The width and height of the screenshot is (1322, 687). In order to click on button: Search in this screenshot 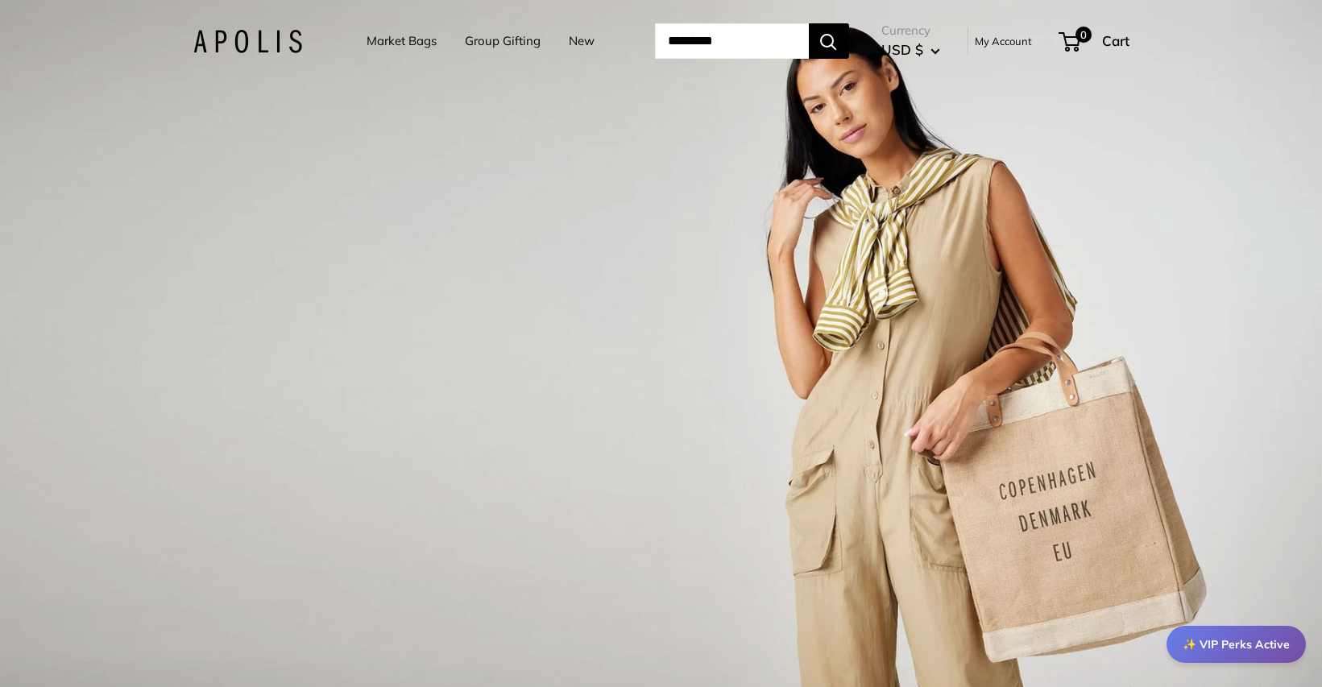, I will do `click(829, 41)`.